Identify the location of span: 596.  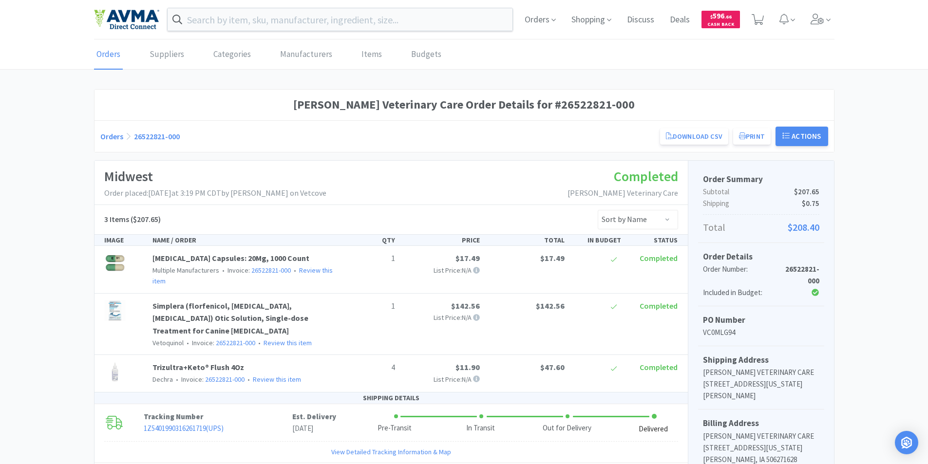
(721, 16).